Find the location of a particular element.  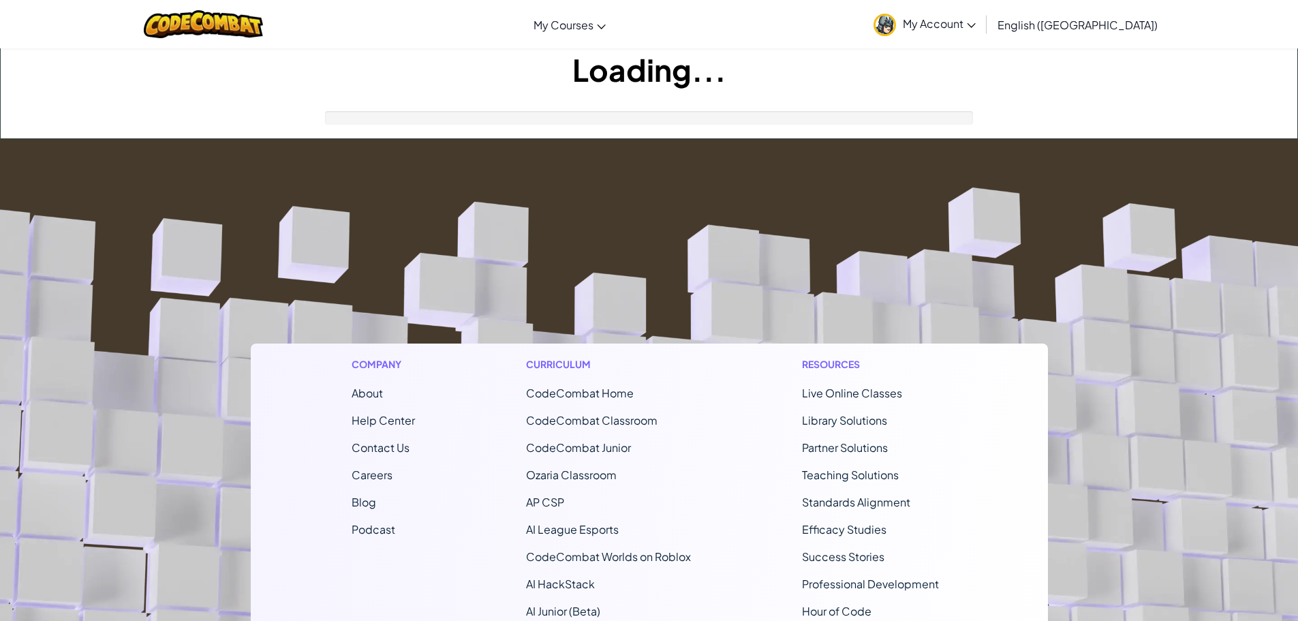

span: My Courses is located at coordinates (563, 25).